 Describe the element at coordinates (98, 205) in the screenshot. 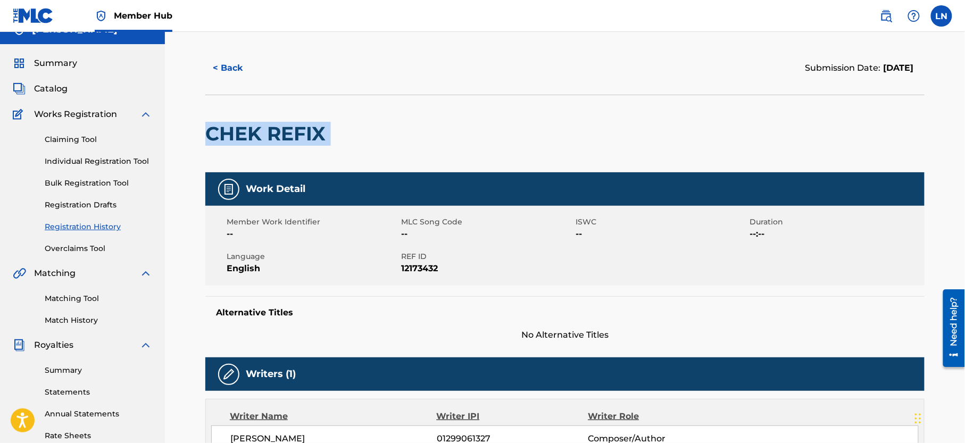

I see `a: Registration Drafts` at that location.